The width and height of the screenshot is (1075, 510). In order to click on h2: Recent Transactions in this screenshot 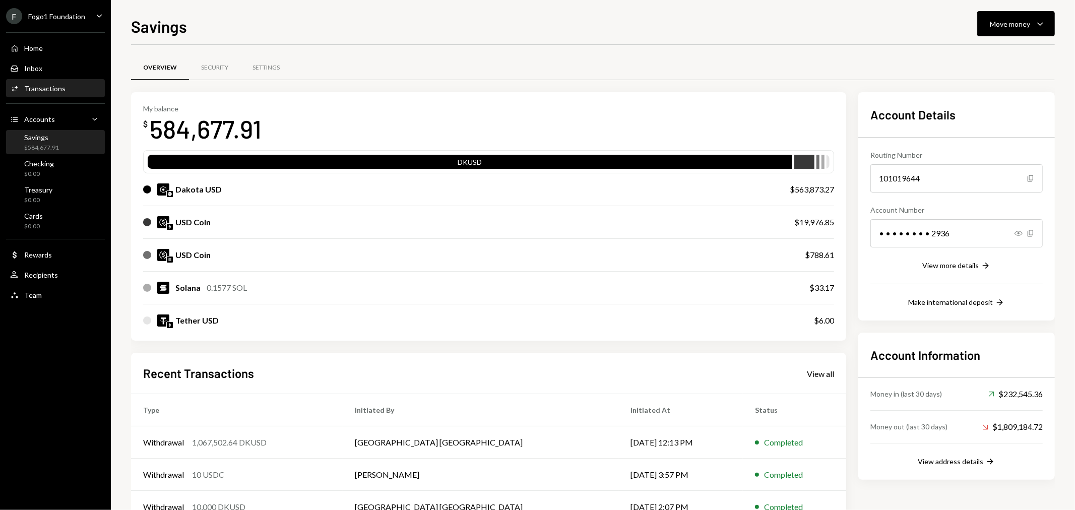, I will do `click(198, 373)`.